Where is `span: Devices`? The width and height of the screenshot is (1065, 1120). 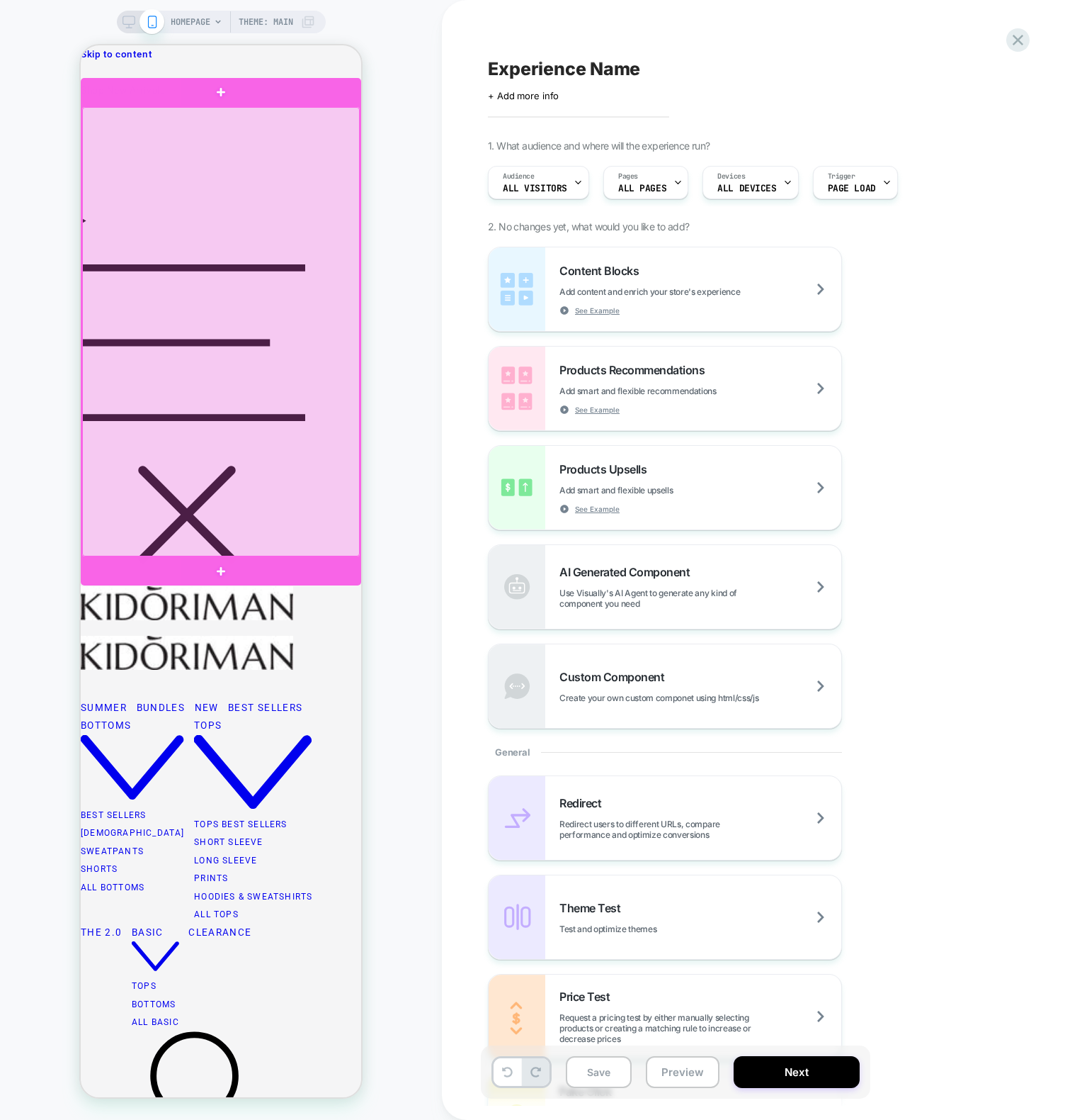 span: Devices is located at coordinates (731, 176).